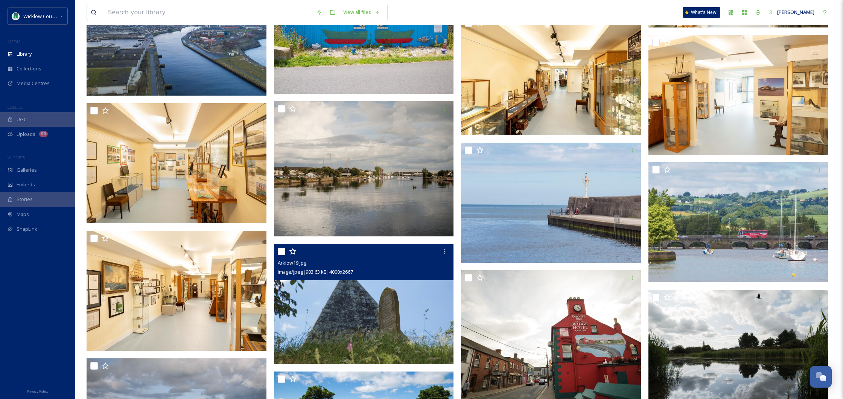 The width and height of the screenshot is (843, 399). I want to click on span: SnapLink, so click(27, 229).